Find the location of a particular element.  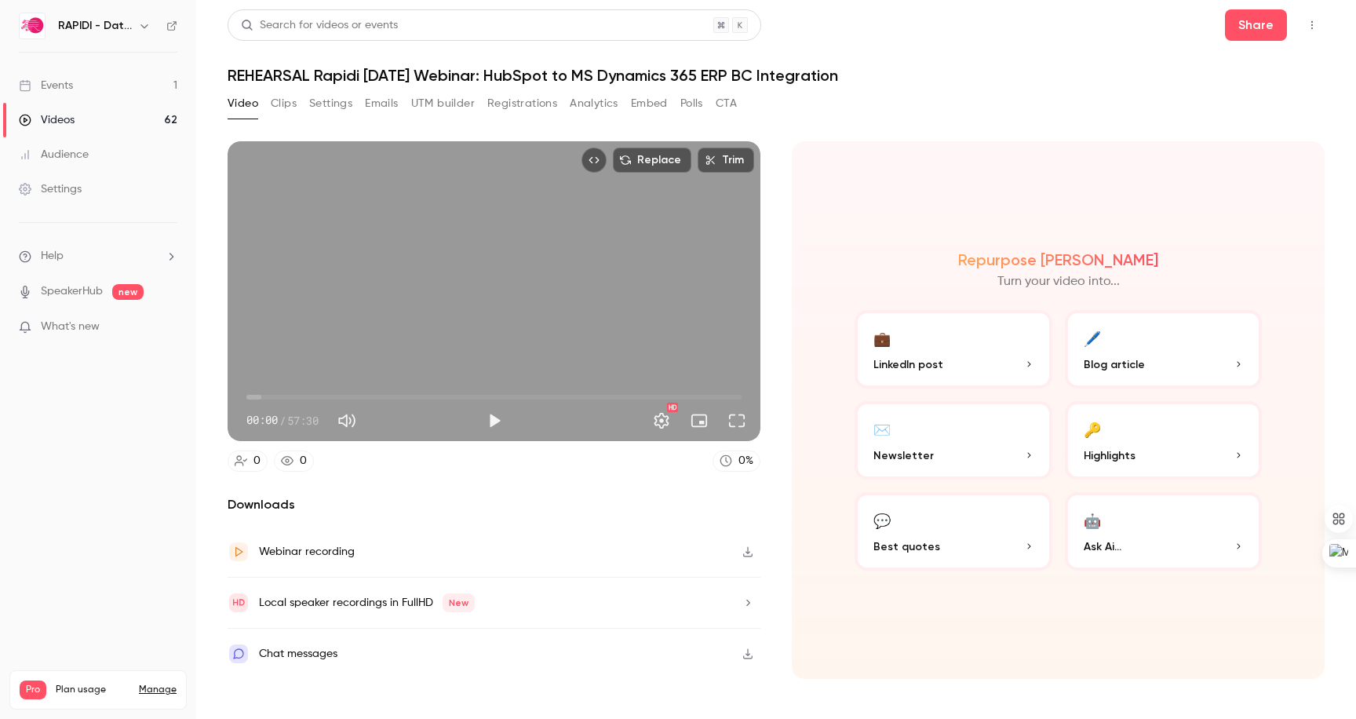

span: Highlights is located at coordinates (1109, 455).